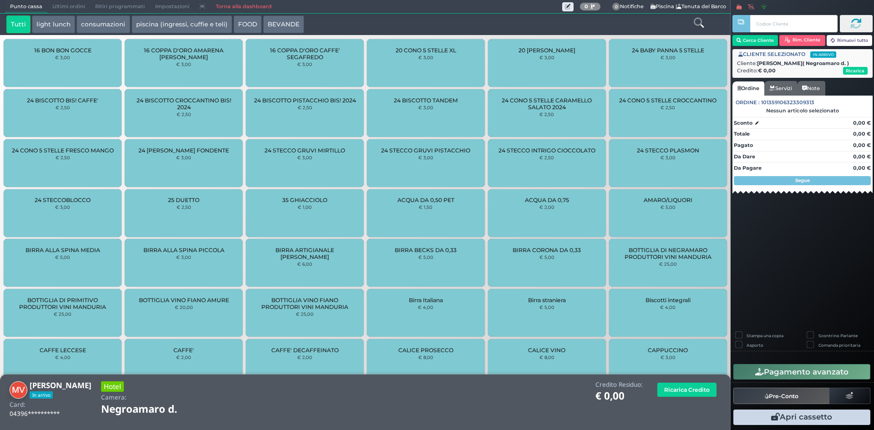 The image size is (874, 430). Describe the element at coordinates (63, 50) in the screenshot. I see `span: 16 BON BON GOCCE` at that location.